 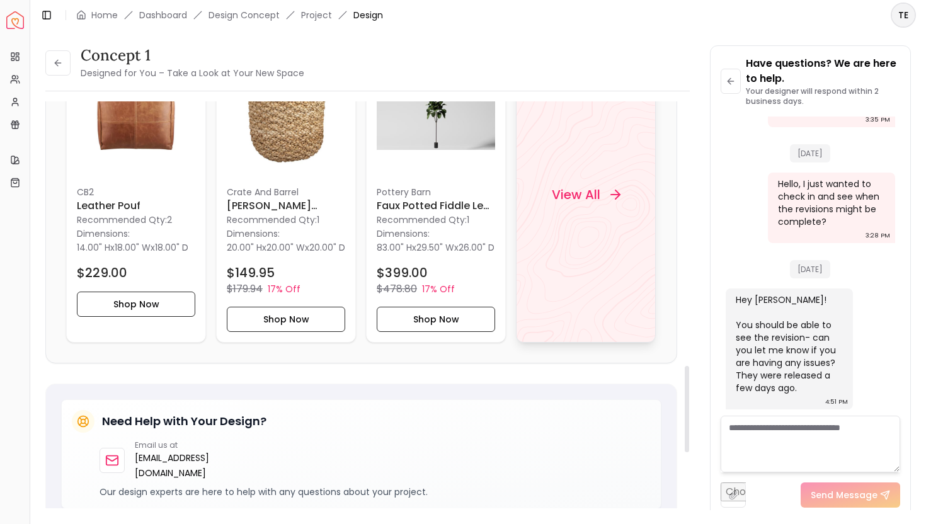 What do you see at coordinates (163, 15) in the screenshot?
I see `a: Dashboard` at bounding box center [163, 15].